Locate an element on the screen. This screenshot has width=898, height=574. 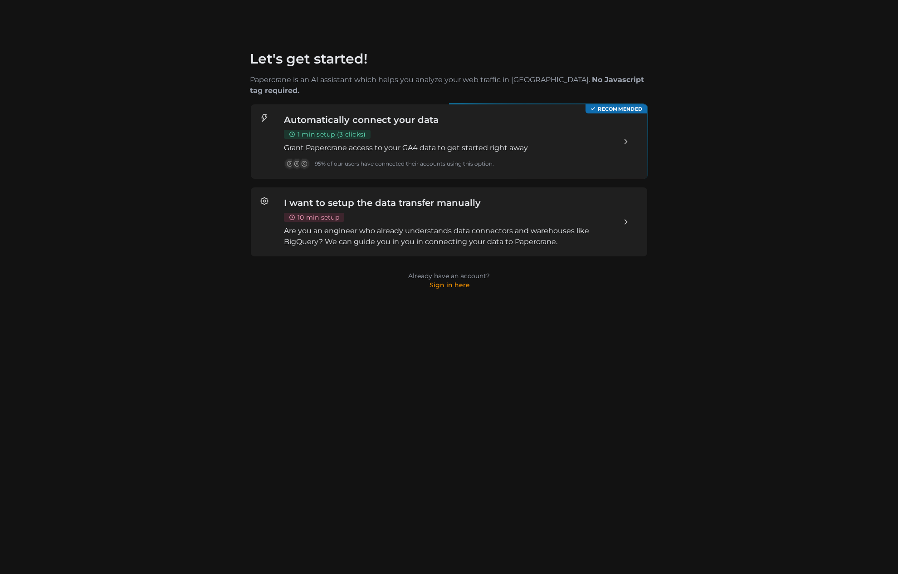
a: Sign in here is located at coordinates (450, 285).